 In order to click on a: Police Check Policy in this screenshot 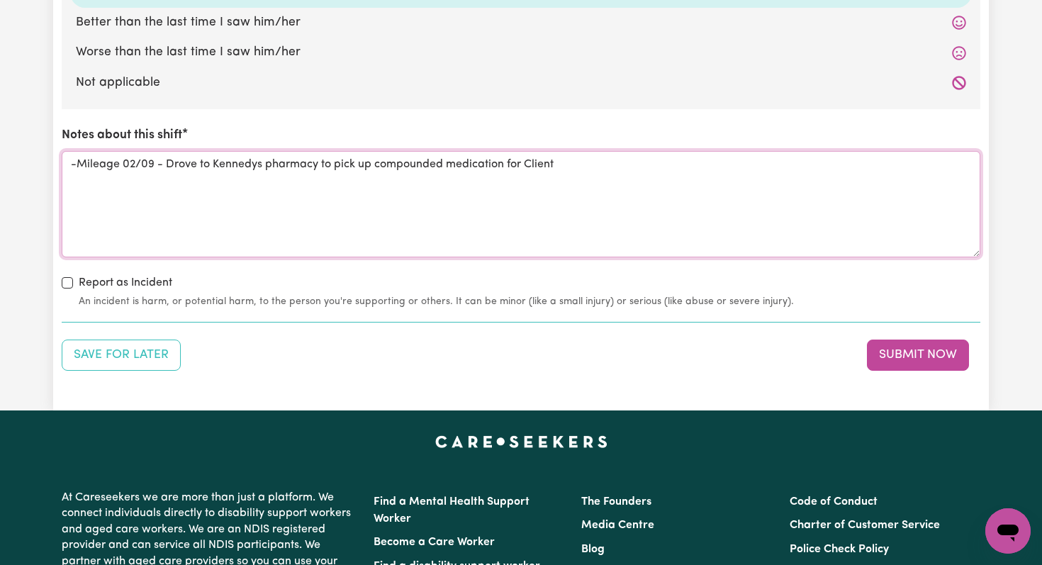, I will do `click(839, 549)`.